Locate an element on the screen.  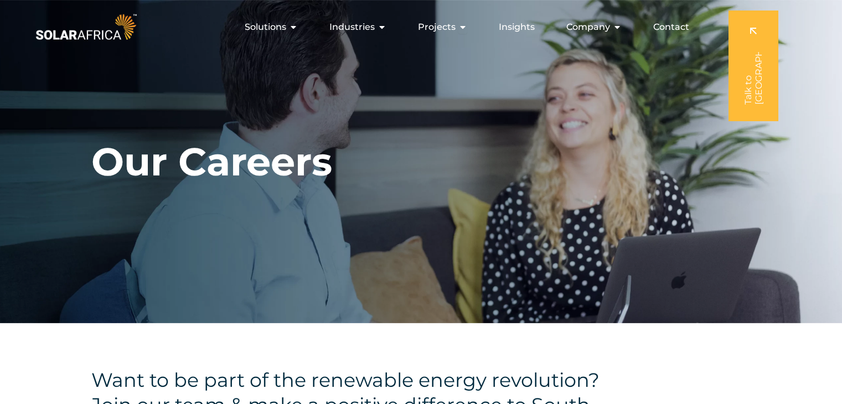
nav: Menu is located at coordinates (419, 27).